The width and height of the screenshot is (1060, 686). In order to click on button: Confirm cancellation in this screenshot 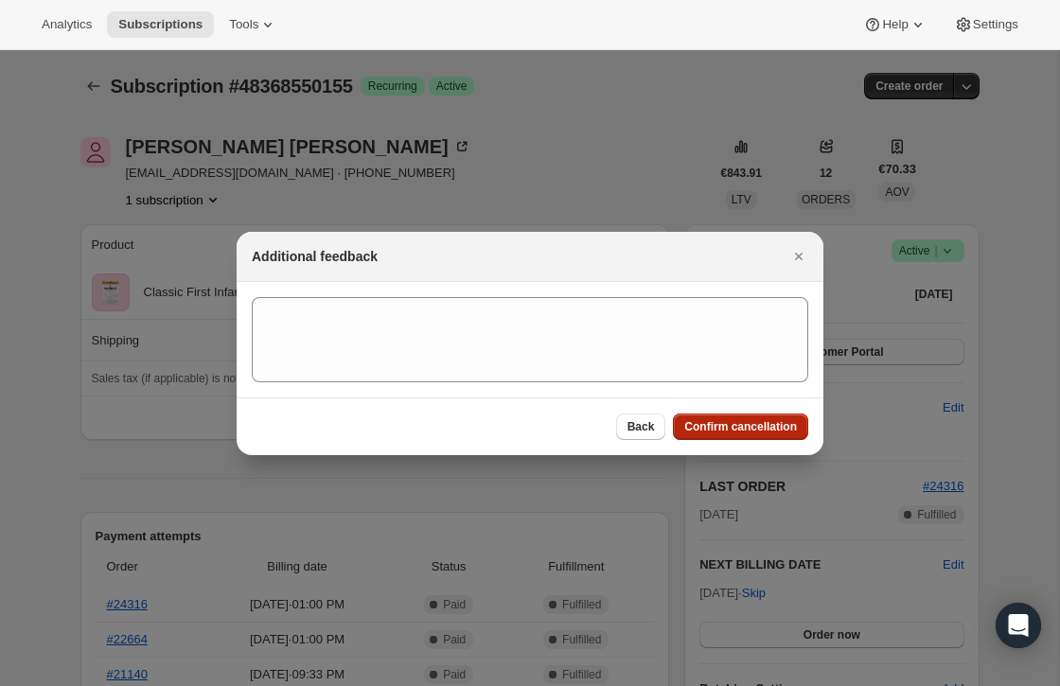, I will do `click(740, 427)`.